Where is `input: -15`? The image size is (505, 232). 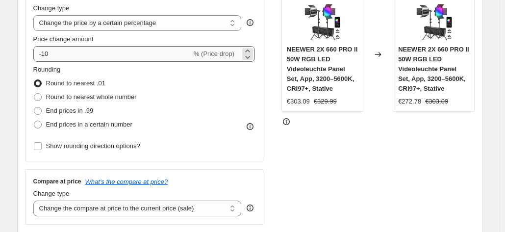
input: -15 is located at coordinates (112, 54).